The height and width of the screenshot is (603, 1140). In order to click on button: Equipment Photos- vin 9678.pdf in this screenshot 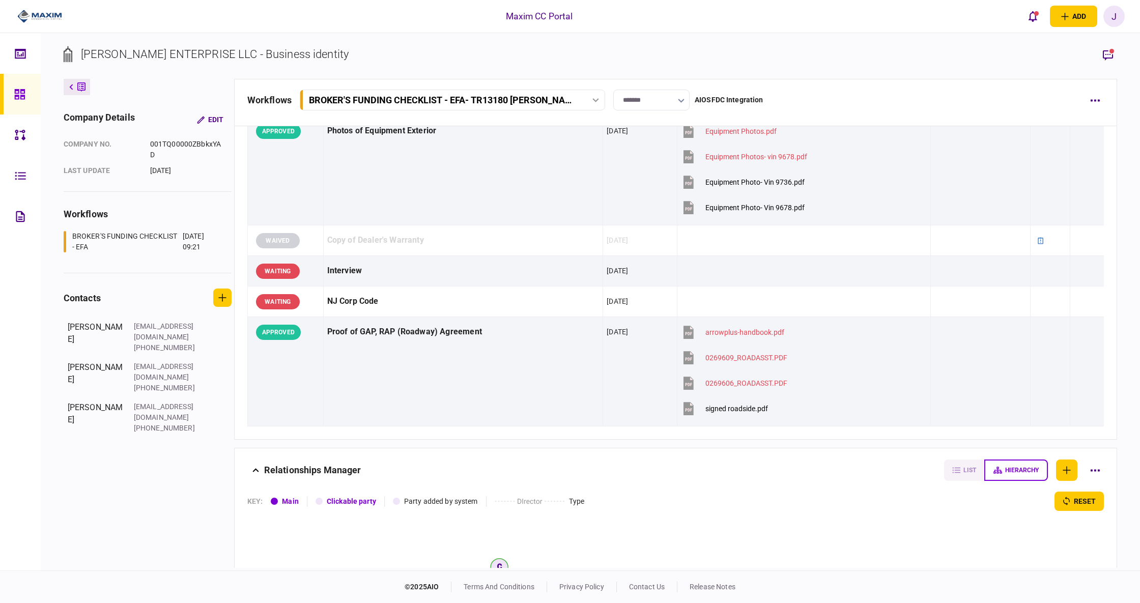, I will do `click(744, 156)`.